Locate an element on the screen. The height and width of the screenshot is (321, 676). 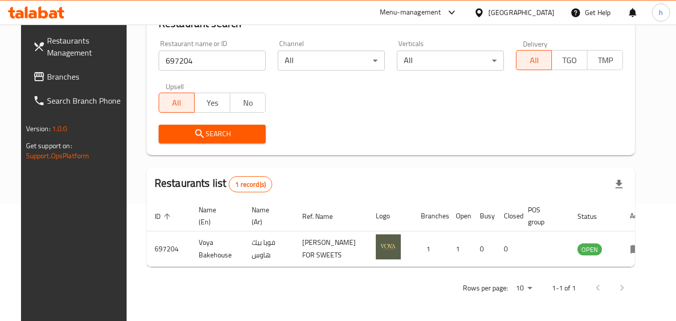
span: Ref. Name is located at coordinates (324, 216).